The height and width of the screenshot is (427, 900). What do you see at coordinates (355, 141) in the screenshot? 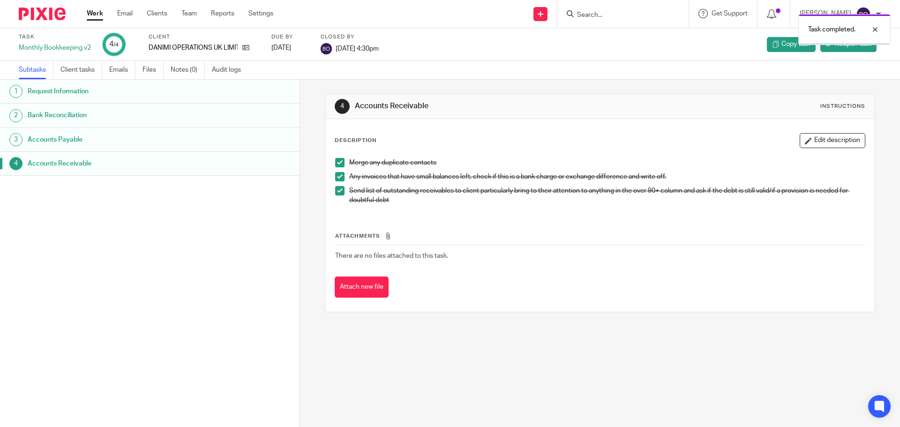
I see `p: Description` at bounding box center [355, 141].